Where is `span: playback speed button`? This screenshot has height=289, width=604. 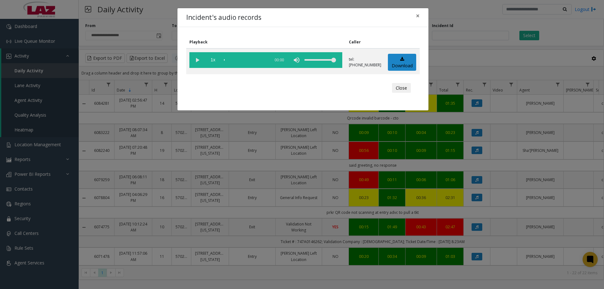
span: playback speed button is located at coordinates (213, 60).